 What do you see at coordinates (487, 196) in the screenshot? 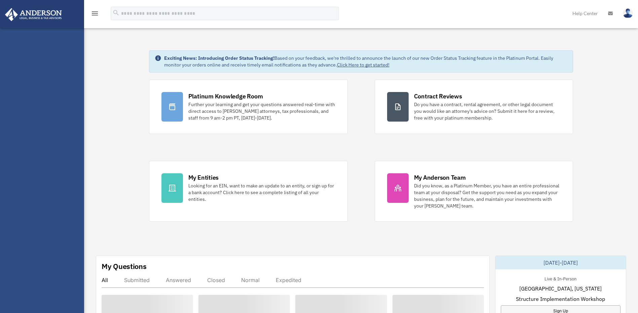
I see `div: Did you know, as a Platinum Member, you have an entire professional team at your disposal? Get th...` at bounding box center [487, 196].